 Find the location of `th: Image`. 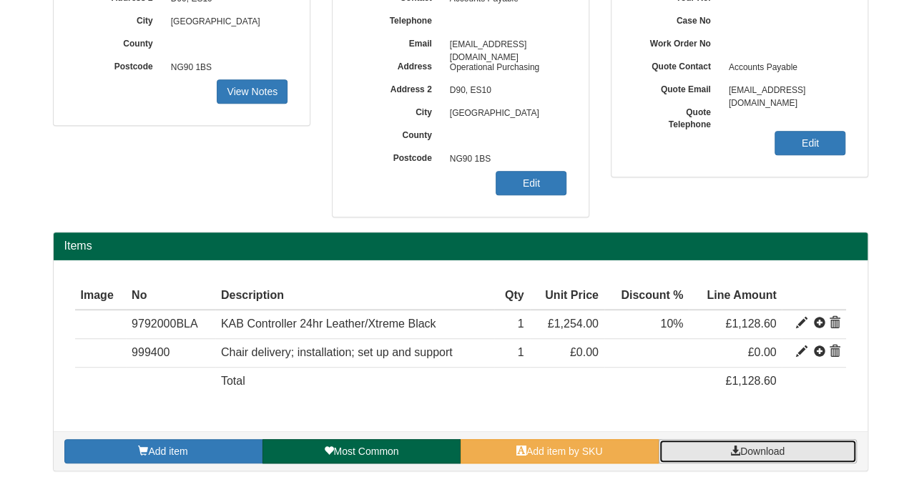

th: Image is located at coordinates (101, 296).